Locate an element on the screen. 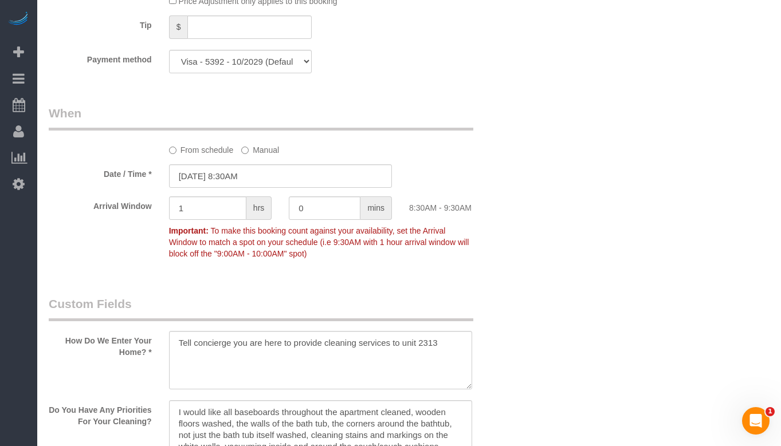  label: Do You Have Any Priorities For Your Cleaning? is located at coordinates (100, 414).